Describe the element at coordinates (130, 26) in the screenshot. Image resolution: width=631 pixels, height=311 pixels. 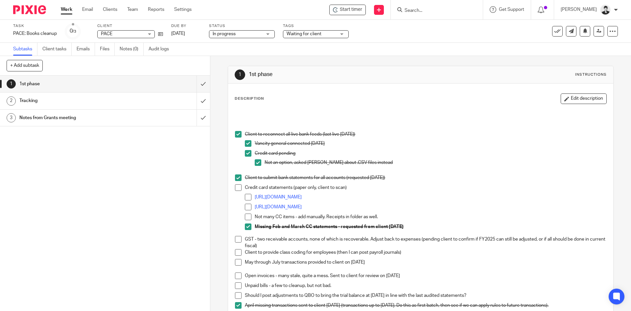
I see `label: Client` at that location.